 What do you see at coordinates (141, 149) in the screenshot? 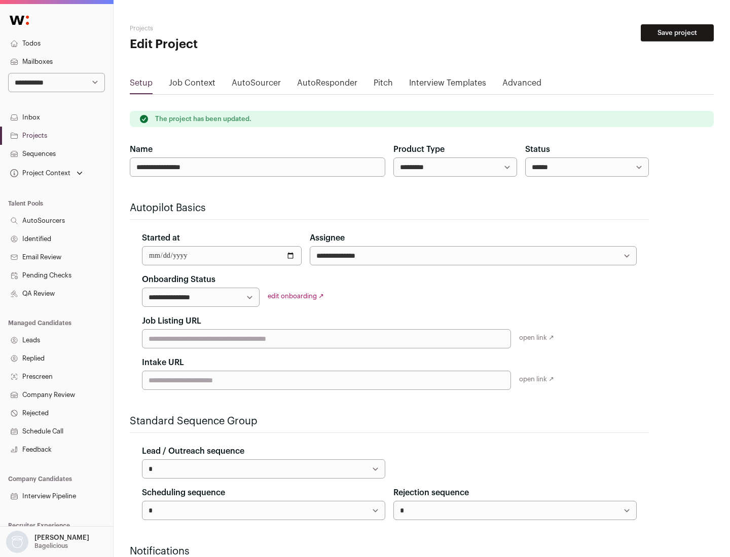
I see `label: Name` at bounding box center [141, 149].